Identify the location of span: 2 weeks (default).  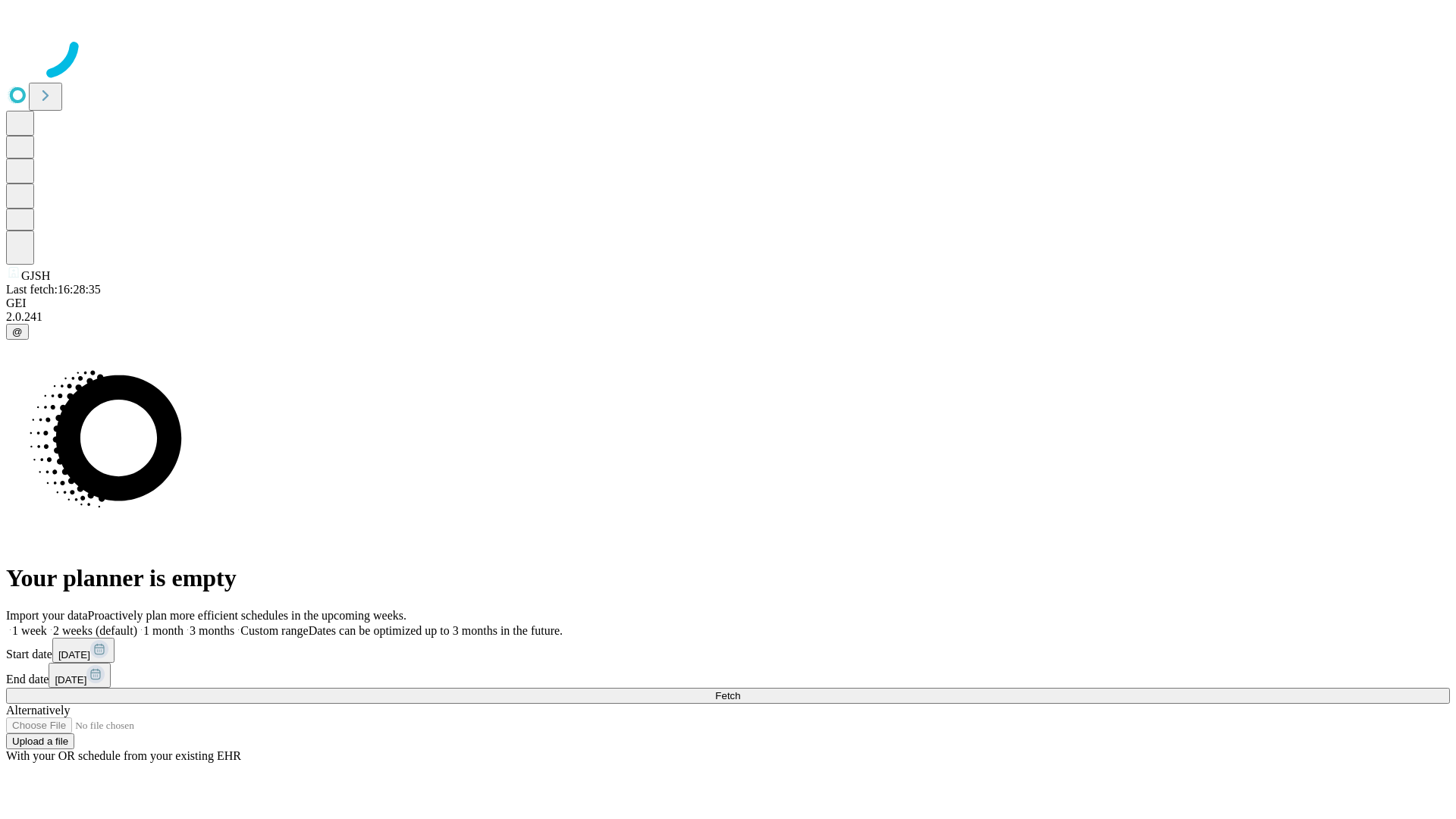
(95, 630).